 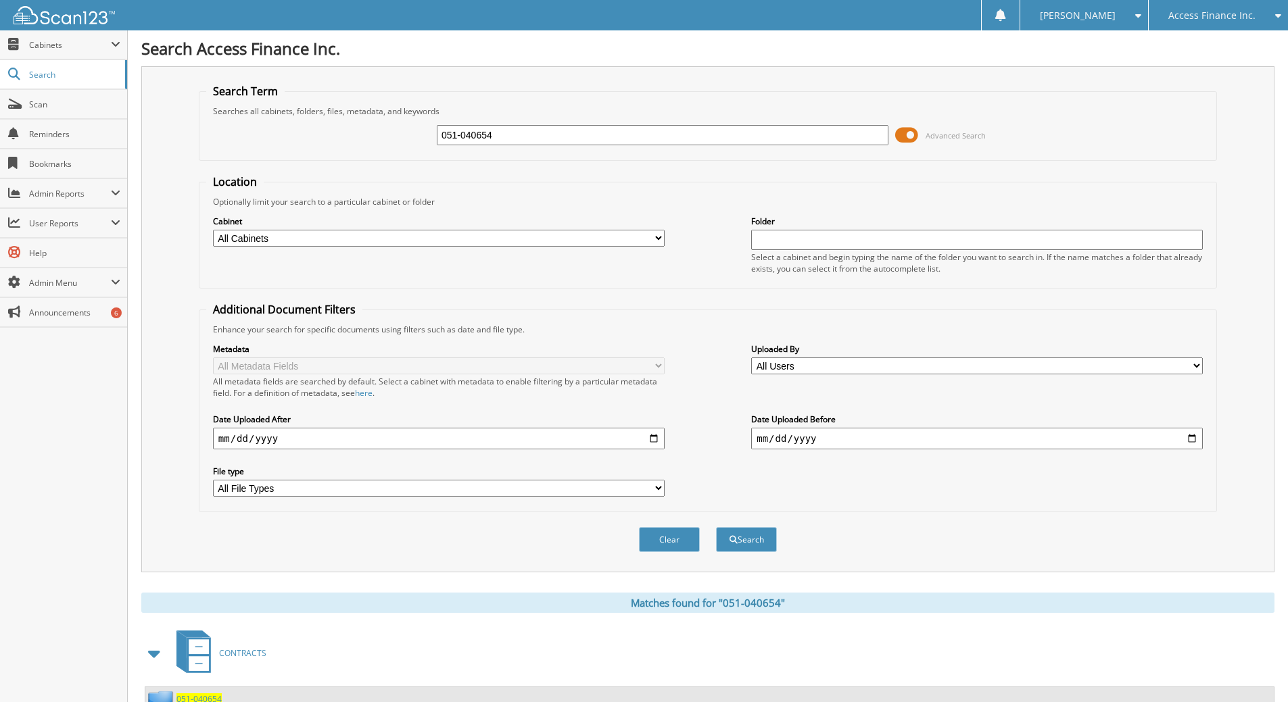 I want to click on div: Optionally limit your search to a particular cabinet or folder, so click(x=708, y=201).